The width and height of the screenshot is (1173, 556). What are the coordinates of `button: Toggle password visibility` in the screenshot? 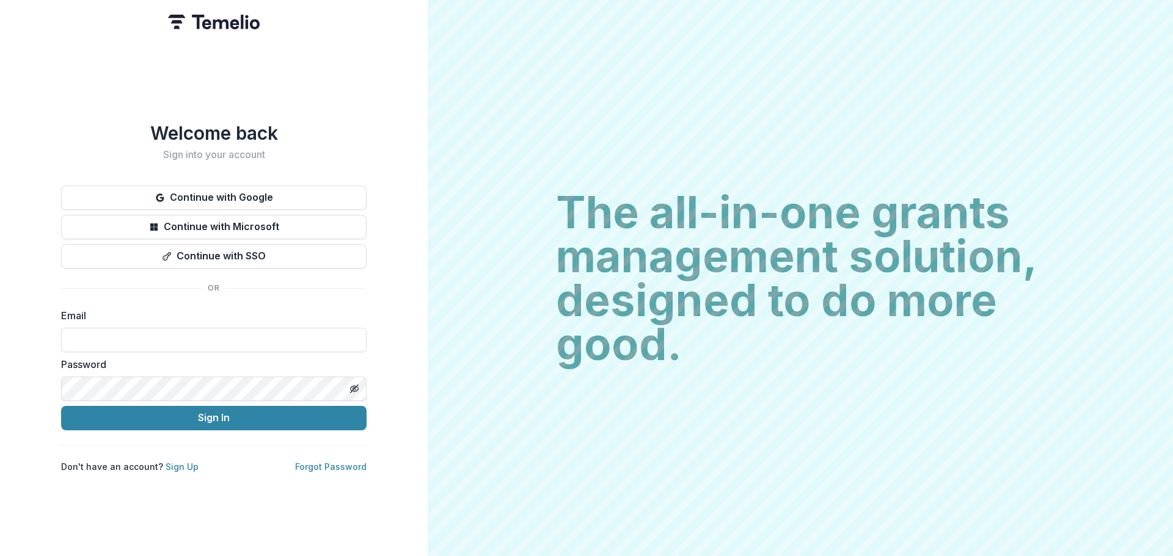 It's located at (354, 389).